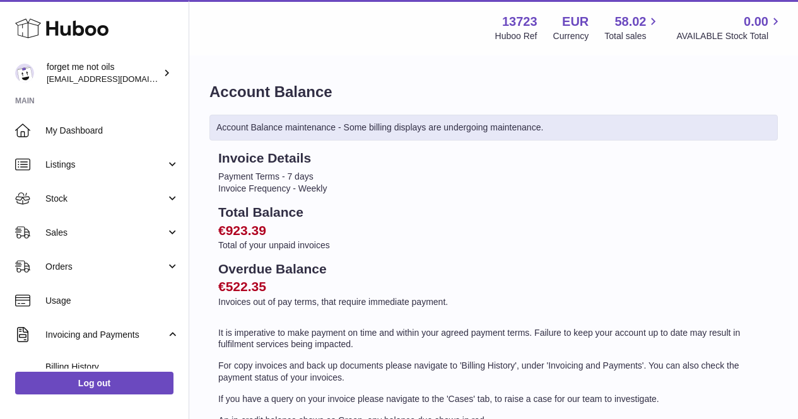 The width and height of the screenshot is (798, 419). What do you see at coordinates (493, 92) in the screenshot?
I see `h1: Account Balance` at bounding box center [493, 92].